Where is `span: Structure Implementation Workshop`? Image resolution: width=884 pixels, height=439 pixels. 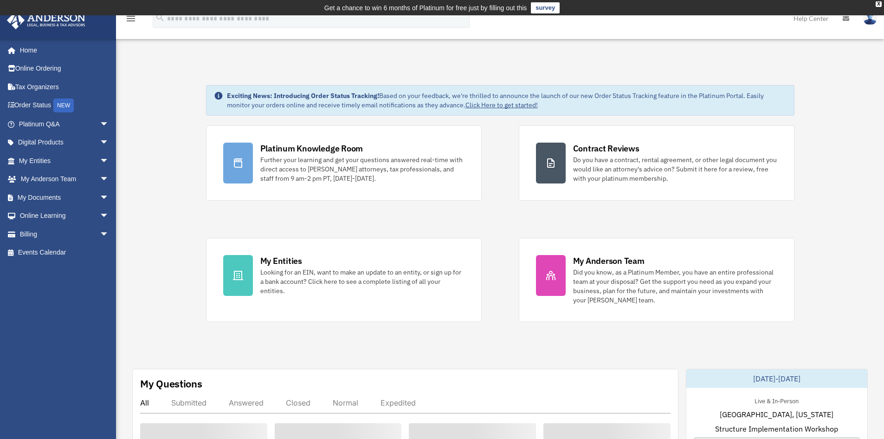 span: Structure Implementation Workshop is located at coordinates (777, 429).